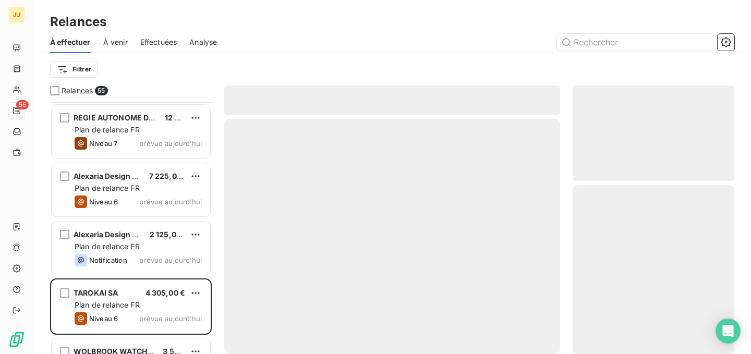  I want to click on div: JU, so click(17, 15).